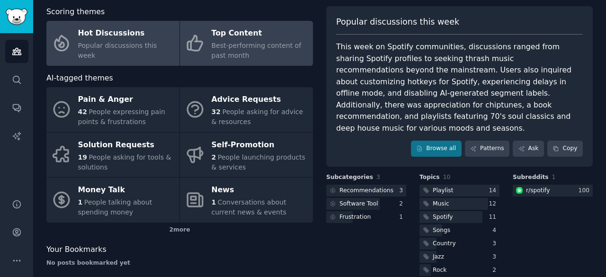  I want to click on div: Frustration, so click(355, 217).